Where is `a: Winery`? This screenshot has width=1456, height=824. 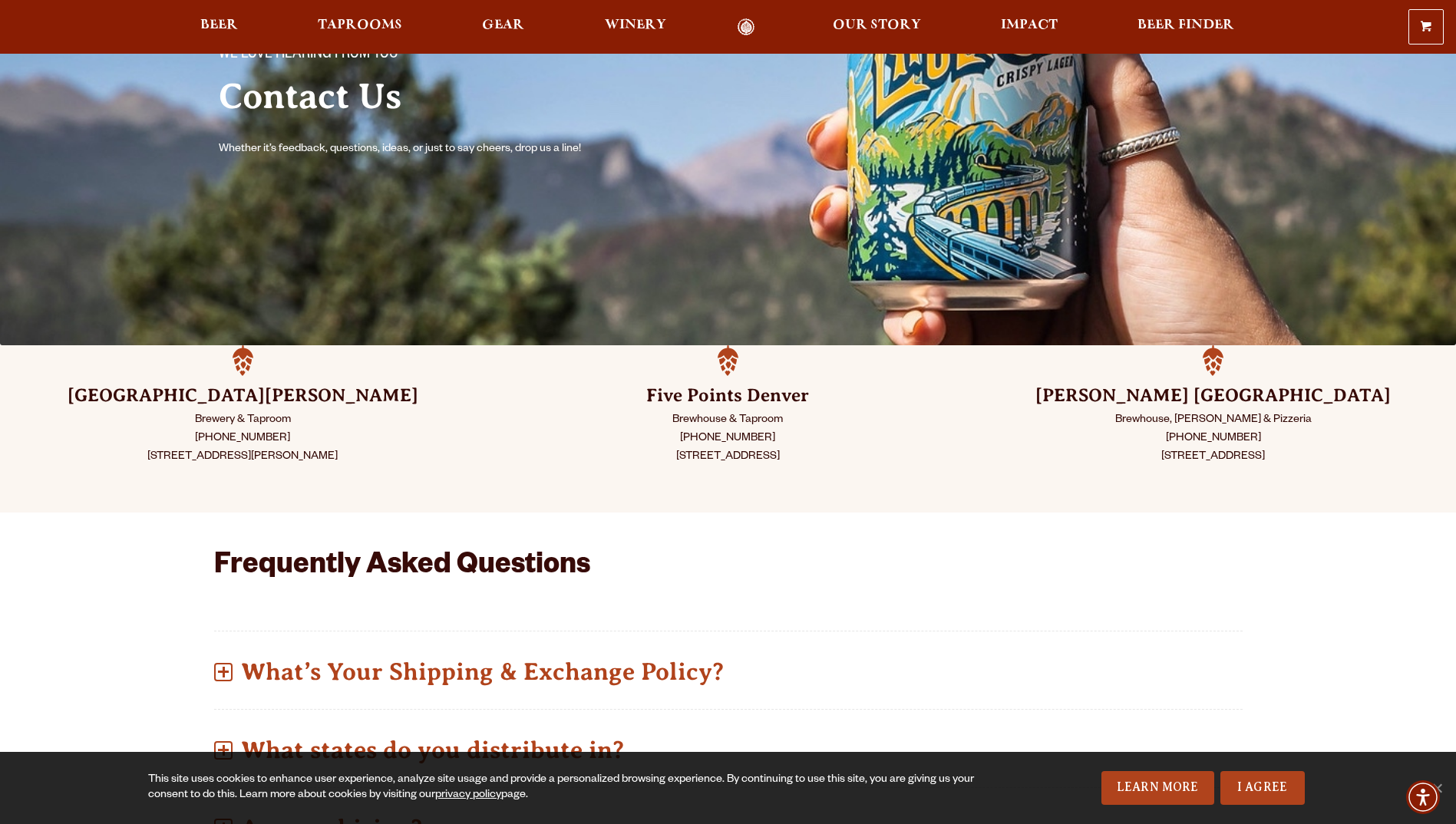 a: Winery is located at coordinates (635, 27).